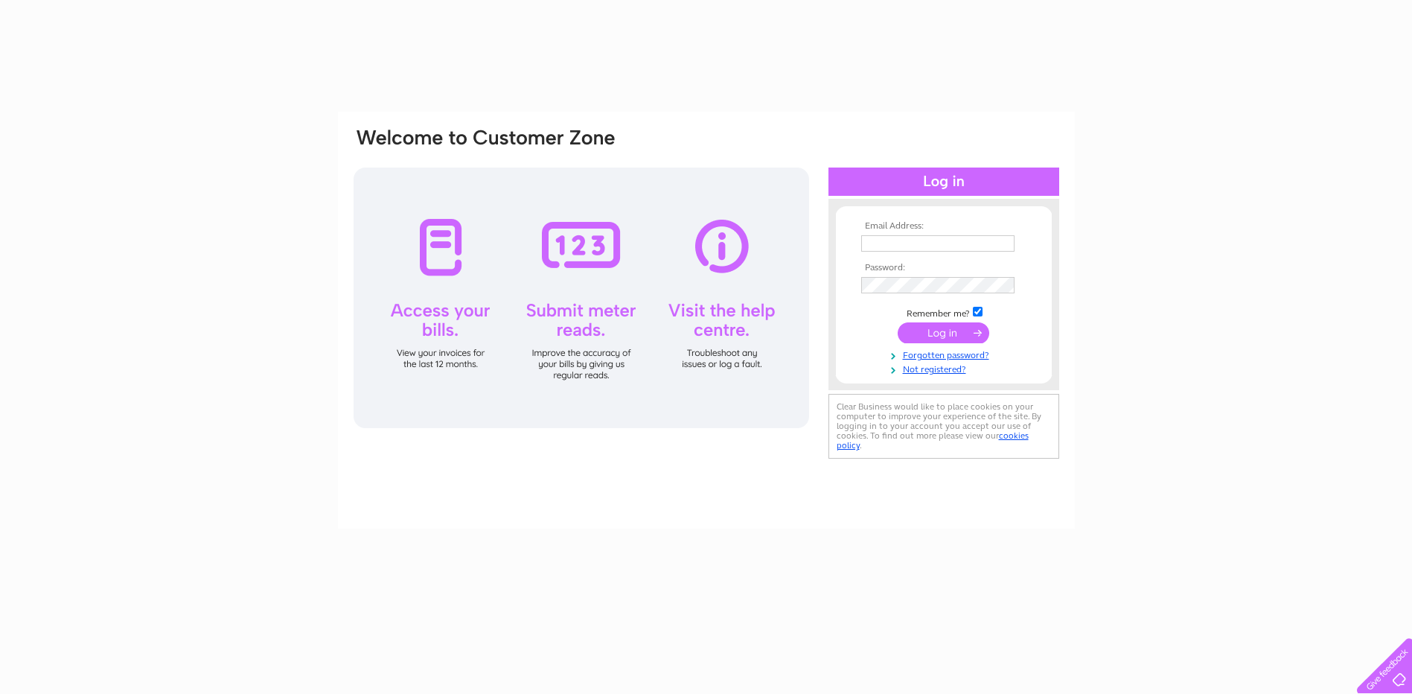  Describe the element at coordinates (945, 354) in the screenshot. I see `a: Forgotten password?` at that location.